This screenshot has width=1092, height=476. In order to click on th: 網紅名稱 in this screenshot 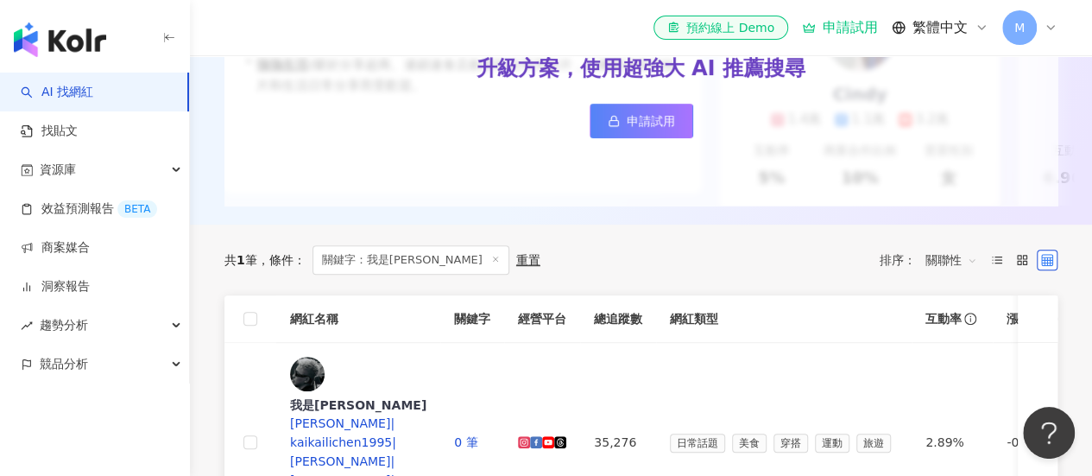, I will do `click(358, 319)`.